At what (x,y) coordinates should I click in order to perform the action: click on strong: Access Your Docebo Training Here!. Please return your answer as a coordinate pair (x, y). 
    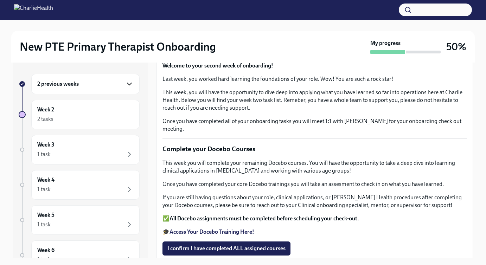
    Looking at the image, I should click on (212, 232).